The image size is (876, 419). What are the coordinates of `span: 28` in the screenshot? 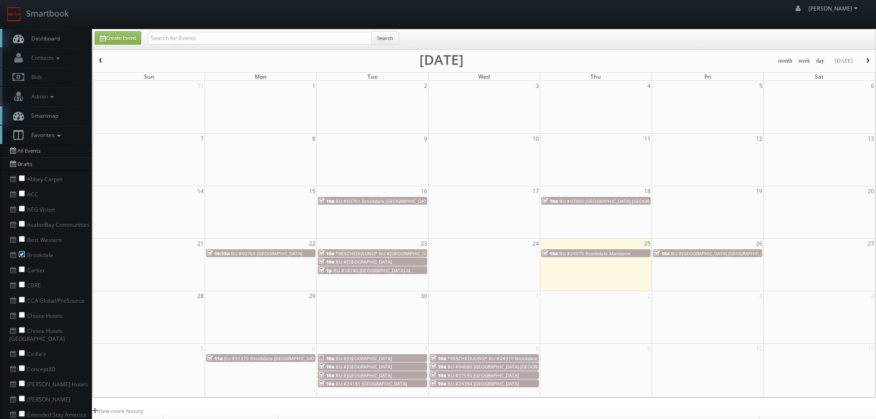 It's located at (201, 296).